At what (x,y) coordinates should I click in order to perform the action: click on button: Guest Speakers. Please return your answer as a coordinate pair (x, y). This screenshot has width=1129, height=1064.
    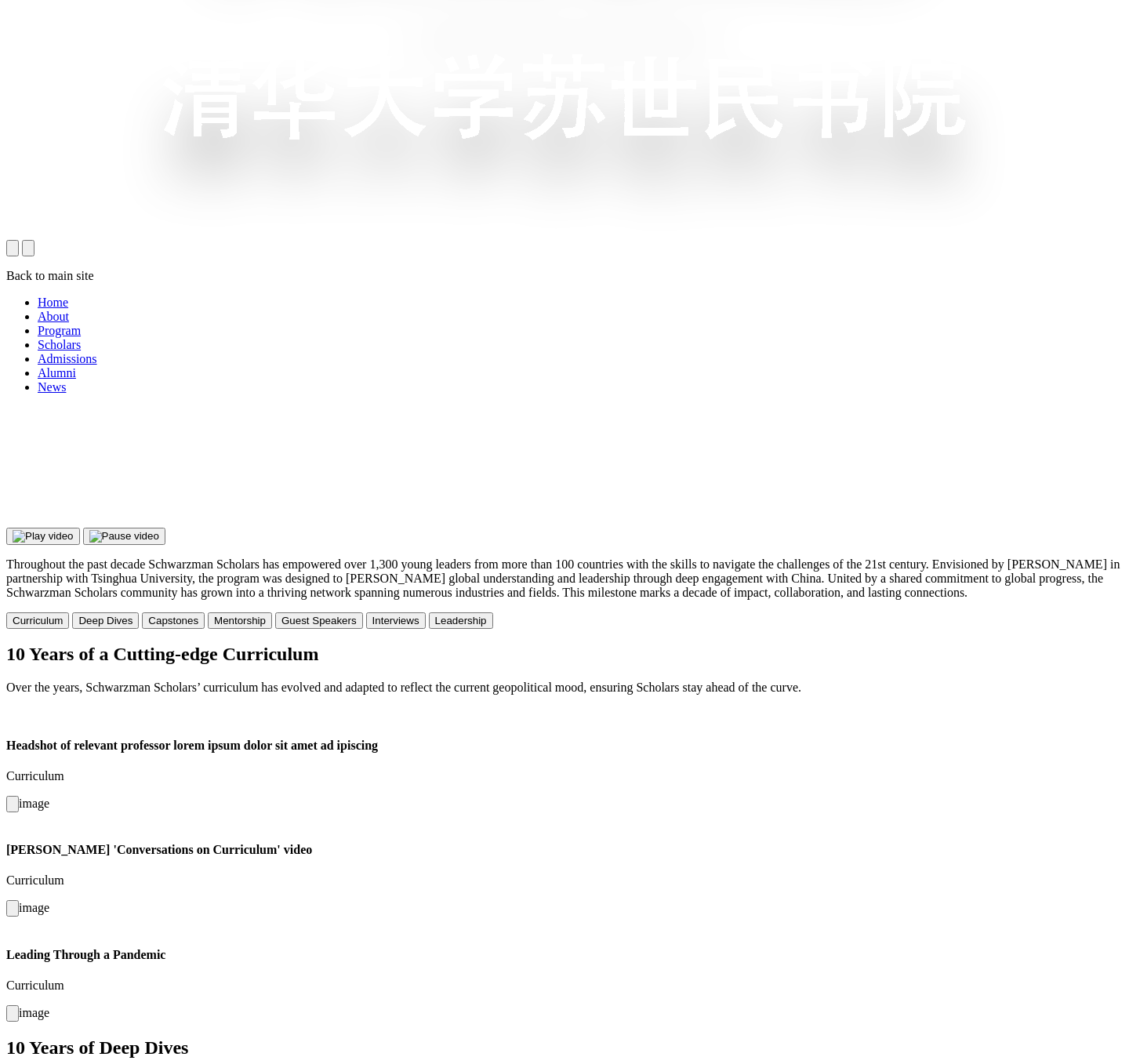
    Looking at the image, I should click on (319, 620).